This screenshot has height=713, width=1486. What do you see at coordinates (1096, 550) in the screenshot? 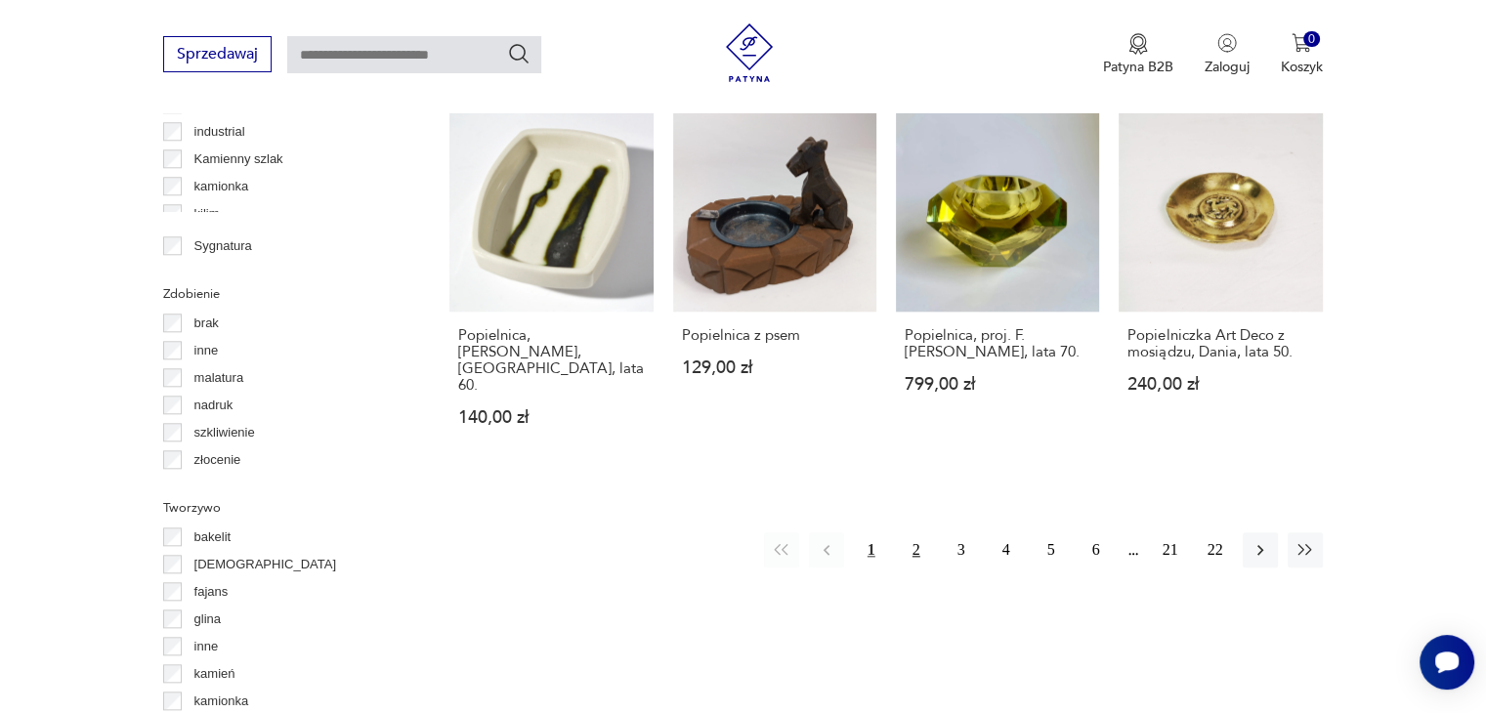
I see `button: 6` at bounding box center [1096, 550].